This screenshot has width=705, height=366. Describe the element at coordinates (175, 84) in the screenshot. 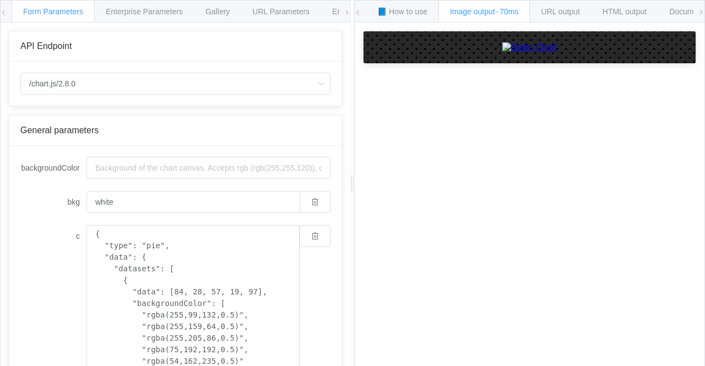

I see `input: Select` at that location.